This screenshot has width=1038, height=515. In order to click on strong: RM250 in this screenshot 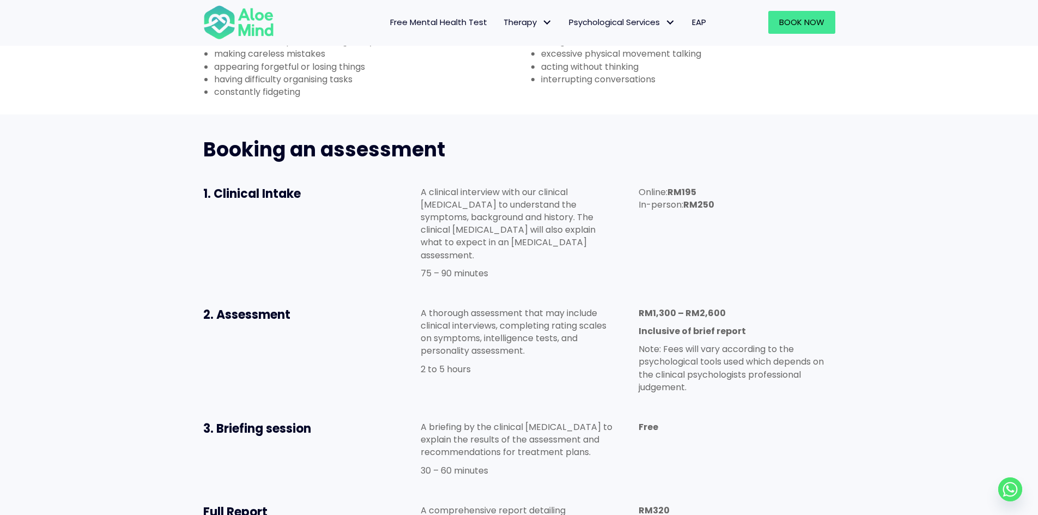, I will do `click(699, 204)`.